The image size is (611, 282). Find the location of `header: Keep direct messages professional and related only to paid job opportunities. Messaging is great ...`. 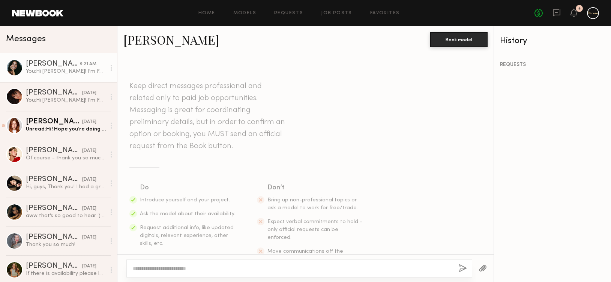

header: Keep direct messages professional and related only to paid job opportunities. Messaging is great ... is located at coordinates (208, 116).